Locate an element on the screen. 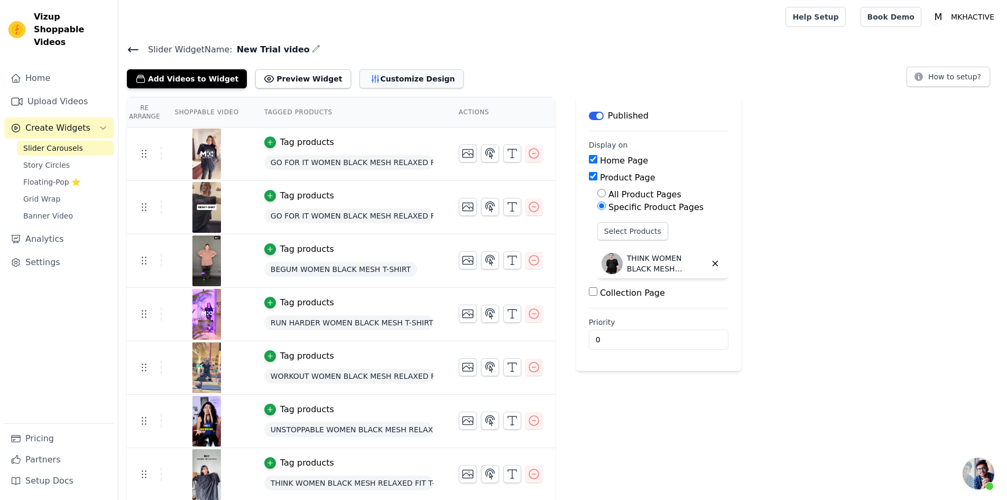 The width and height of the screenshot is (1007, 500). button: Select Products is located at coordinates (633, 231).